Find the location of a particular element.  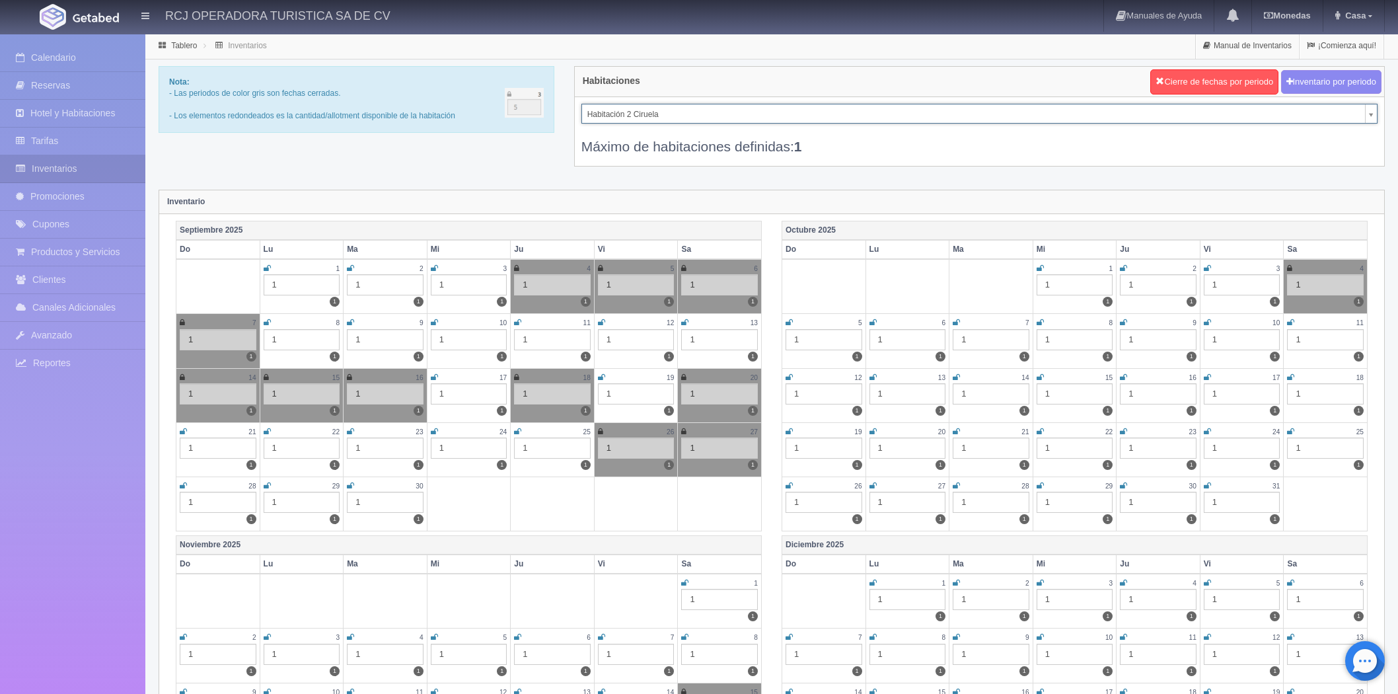

small: 30 is located at coordinates (1192, 486).